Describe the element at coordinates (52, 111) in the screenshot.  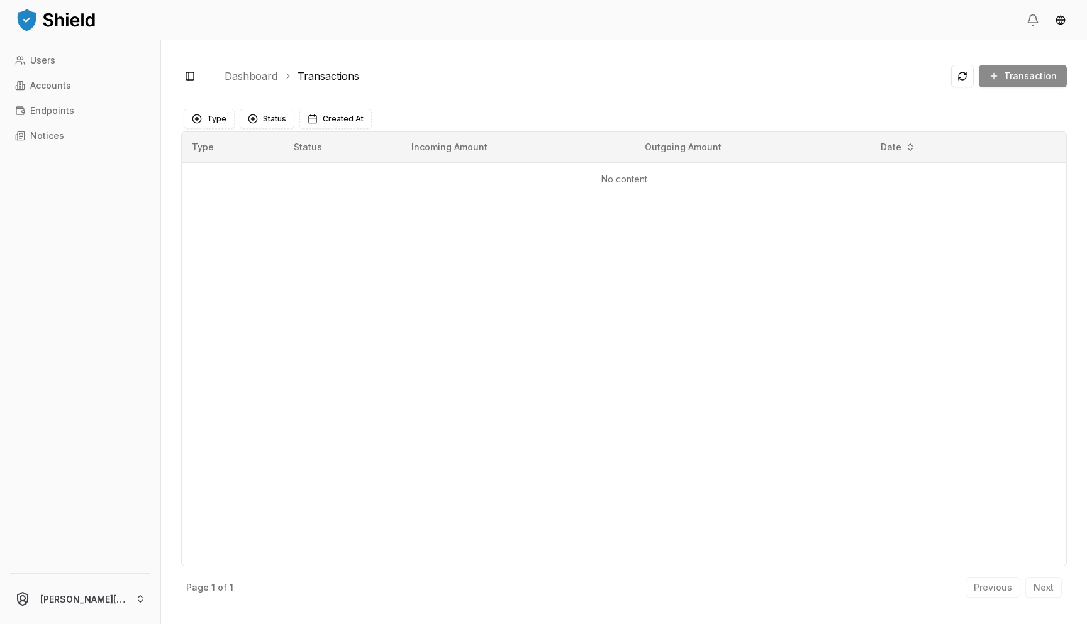
I see `p: Endpoints` at that location.